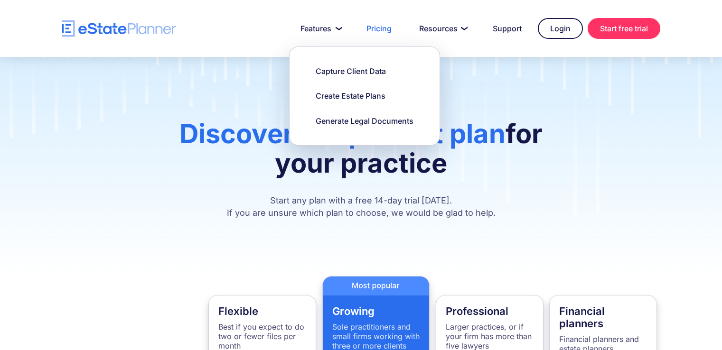 The height and width of the screenshot is (350, 722). I want to click on h4: Professional, so click(489, 311).